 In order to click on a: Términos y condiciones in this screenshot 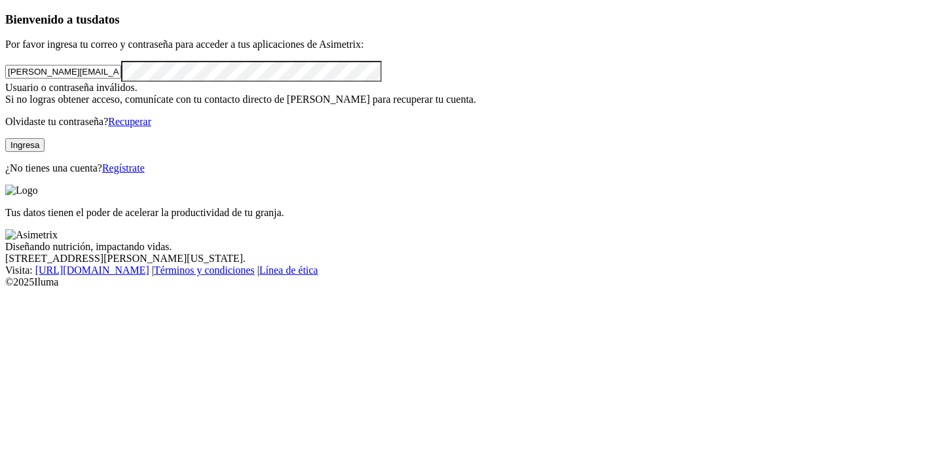, I will do `click(204, 270)`.